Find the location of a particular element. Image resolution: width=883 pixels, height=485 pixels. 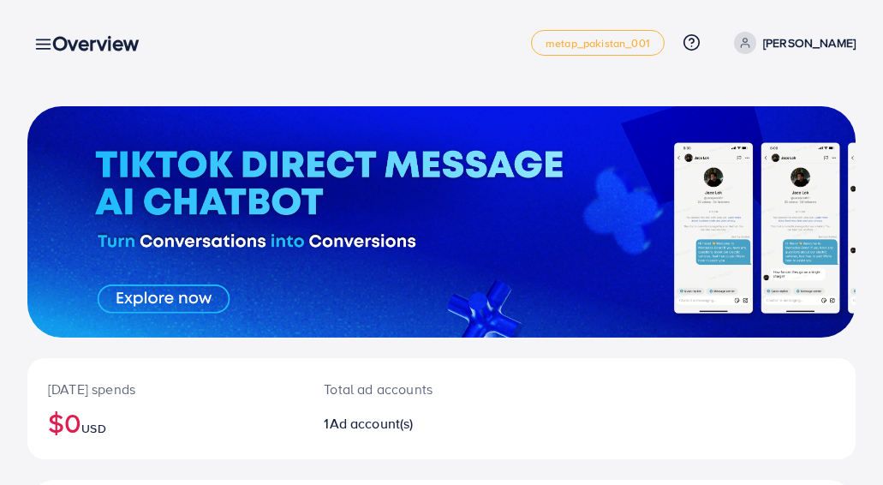

p: Total ad accounts is located at coordinates (407, 389).